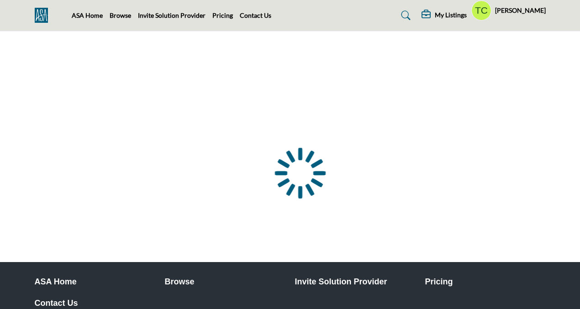  Describe the element at coordinates (444, 16) in the screenshot. I see `div: My Listings` at that location.